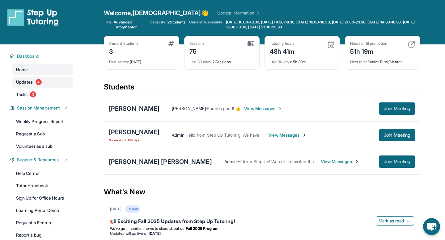 The image size is (445, 240). I want to click on a: Help Center, so click(43, 174).